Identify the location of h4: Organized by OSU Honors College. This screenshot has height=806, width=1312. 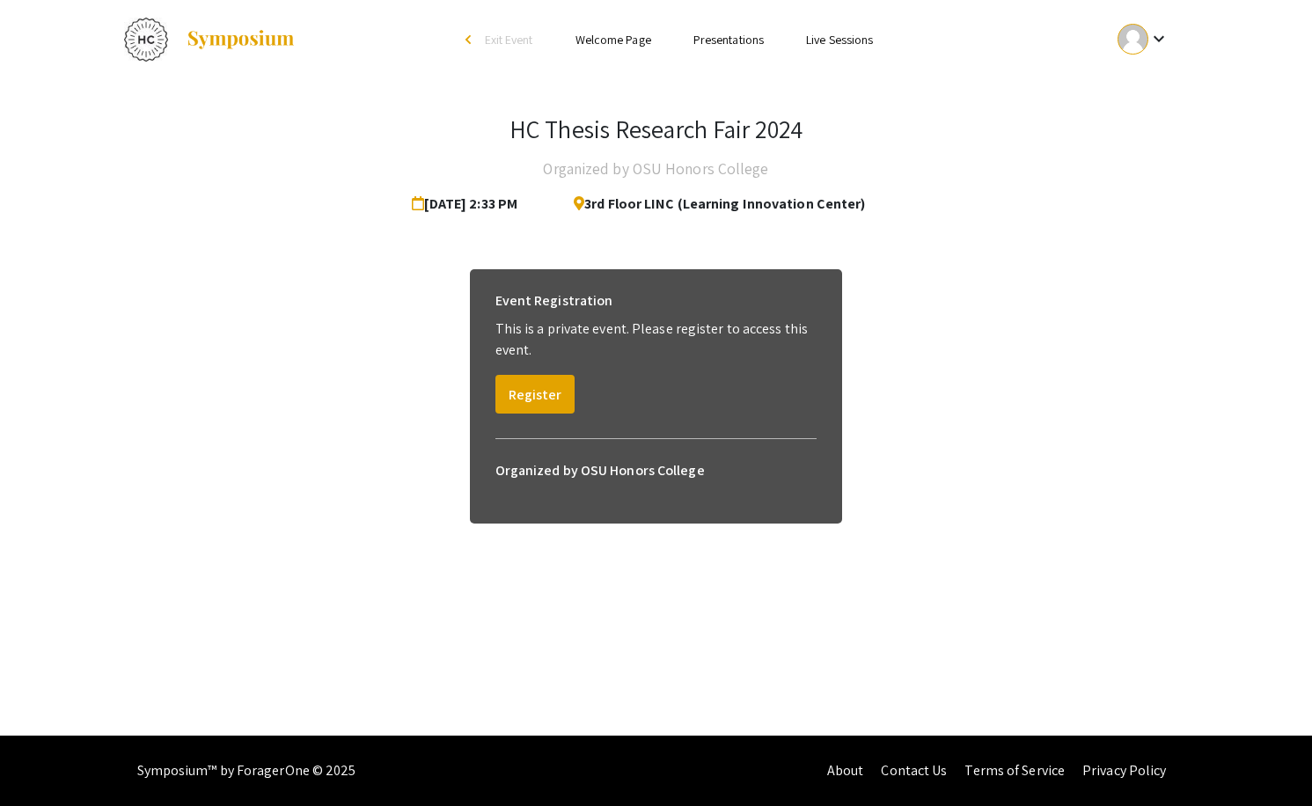
(656, 169).